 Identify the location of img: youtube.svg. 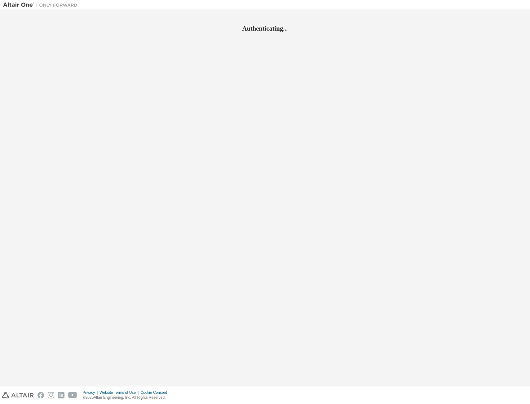
(72, 395).